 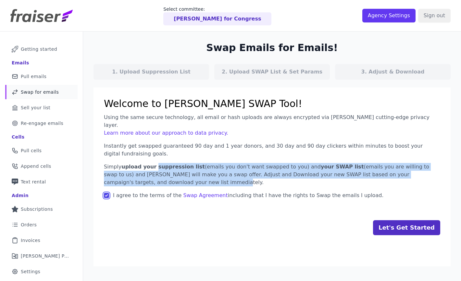 What do you see at coordinates (20, 63) in the screenshot?
I see `div: Emails` at bounding box center [20, 63].